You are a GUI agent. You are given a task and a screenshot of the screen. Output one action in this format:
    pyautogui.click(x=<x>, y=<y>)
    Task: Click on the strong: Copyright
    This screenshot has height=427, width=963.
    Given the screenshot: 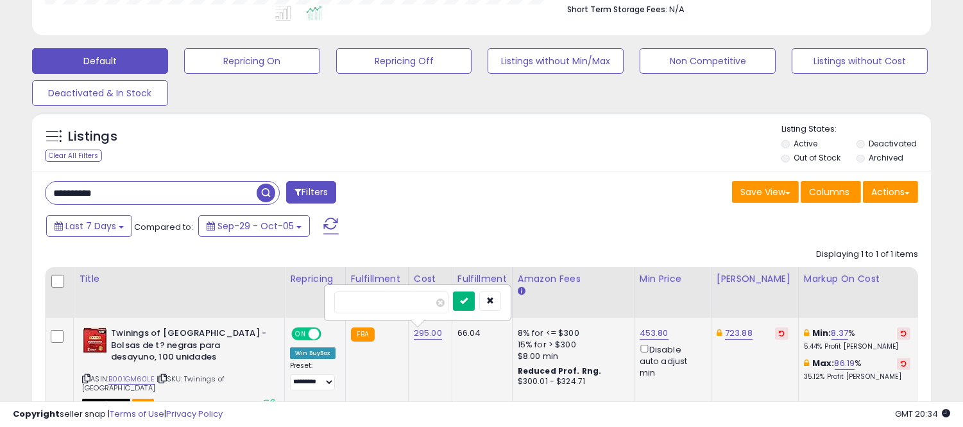 What is the action you would take?
    pyautogui.click(x=36, y=413)
    